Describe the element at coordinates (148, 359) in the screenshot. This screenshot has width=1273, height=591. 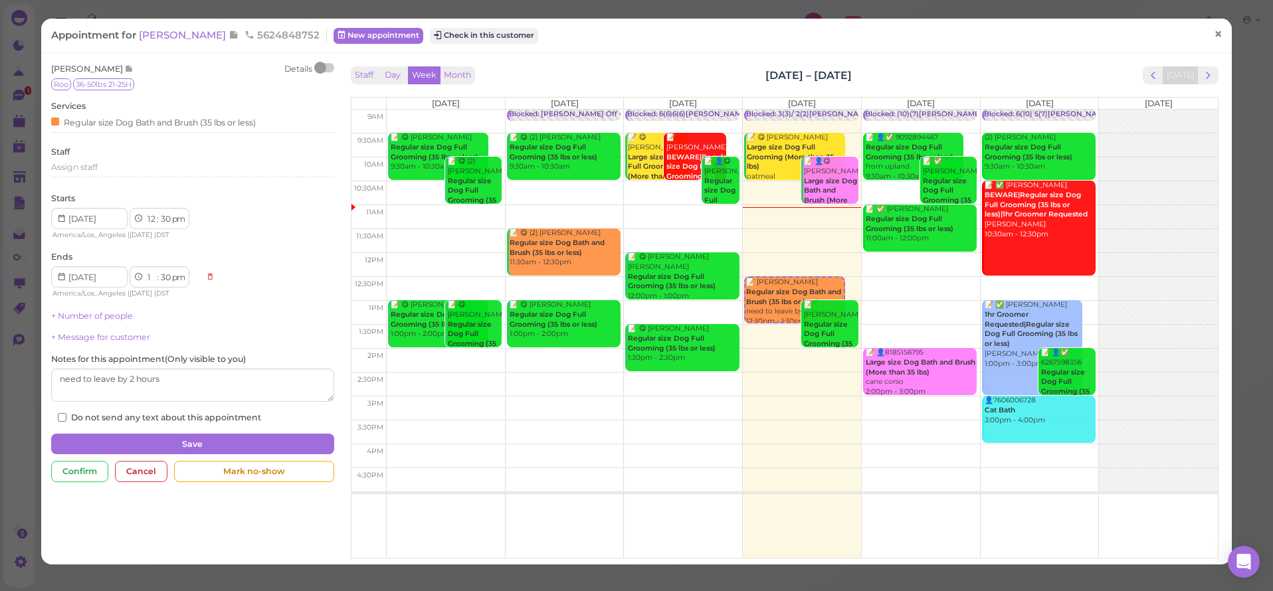
I see `label: Notes for this appointment ( Only visible to you )` at that location.